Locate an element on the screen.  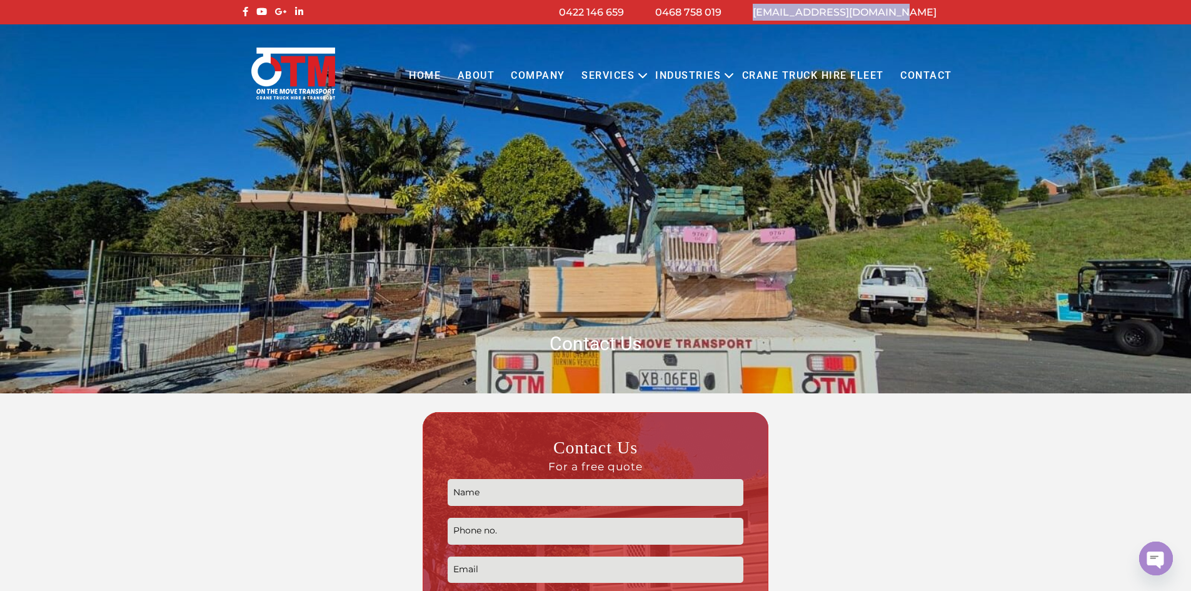
h1: Contact Us is located at coordinates (596, 343).